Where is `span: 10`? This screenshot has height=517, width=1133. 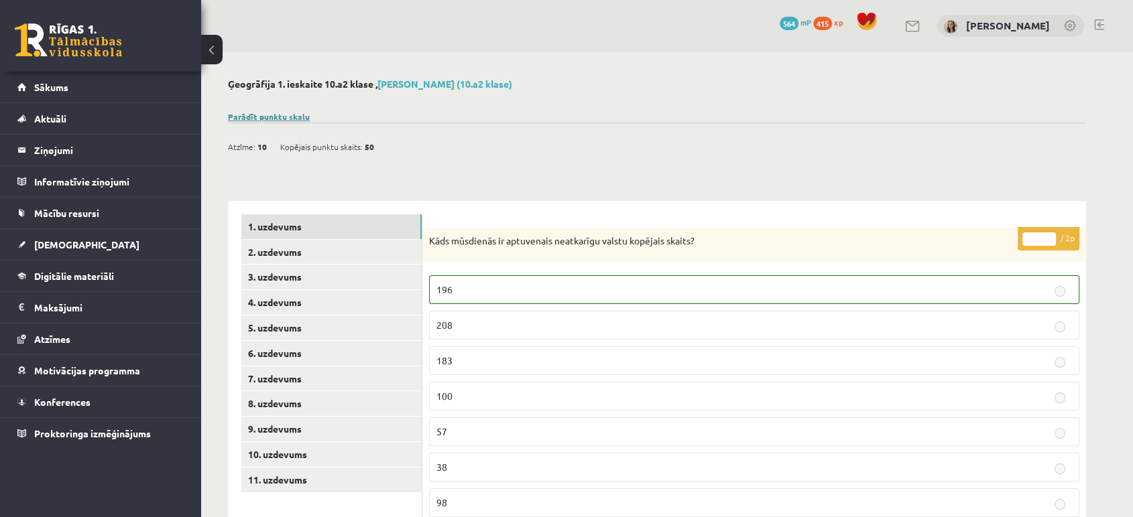
span: 10 is located at coordinates (262, 147).